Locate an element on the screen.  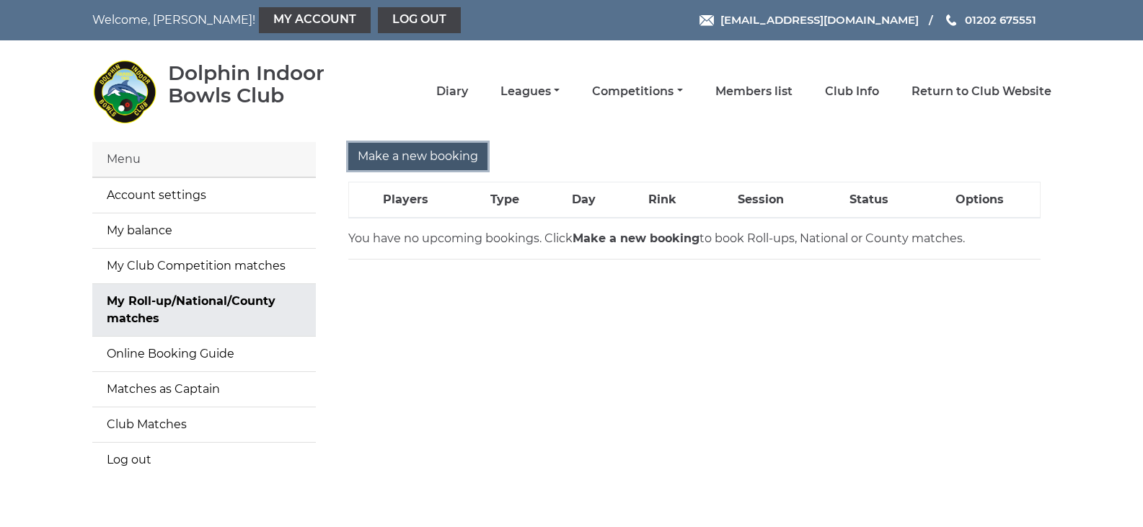
th: Type is located at coordinates (505, 200).